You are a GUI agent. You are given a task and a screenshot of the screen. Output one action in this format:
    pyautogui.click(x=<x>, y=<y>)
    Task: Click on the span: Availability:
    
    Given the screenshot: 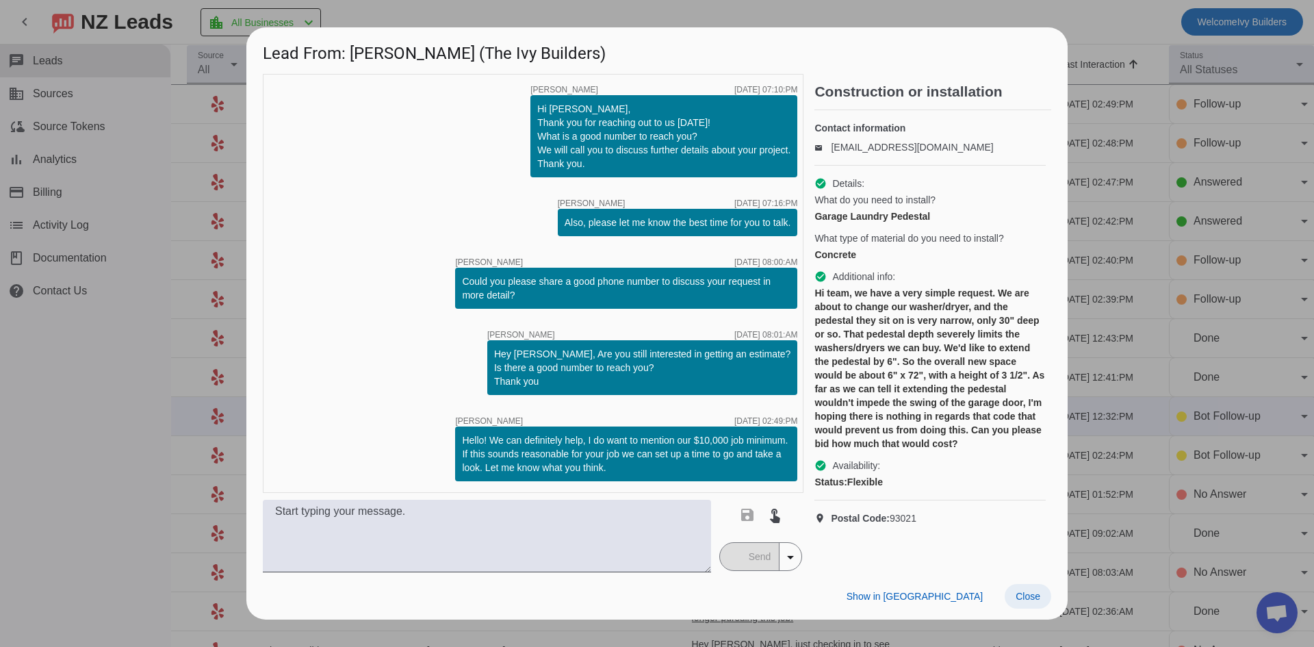 What is the action you would take?
    pyautogui.click(x=856, y=465)
    